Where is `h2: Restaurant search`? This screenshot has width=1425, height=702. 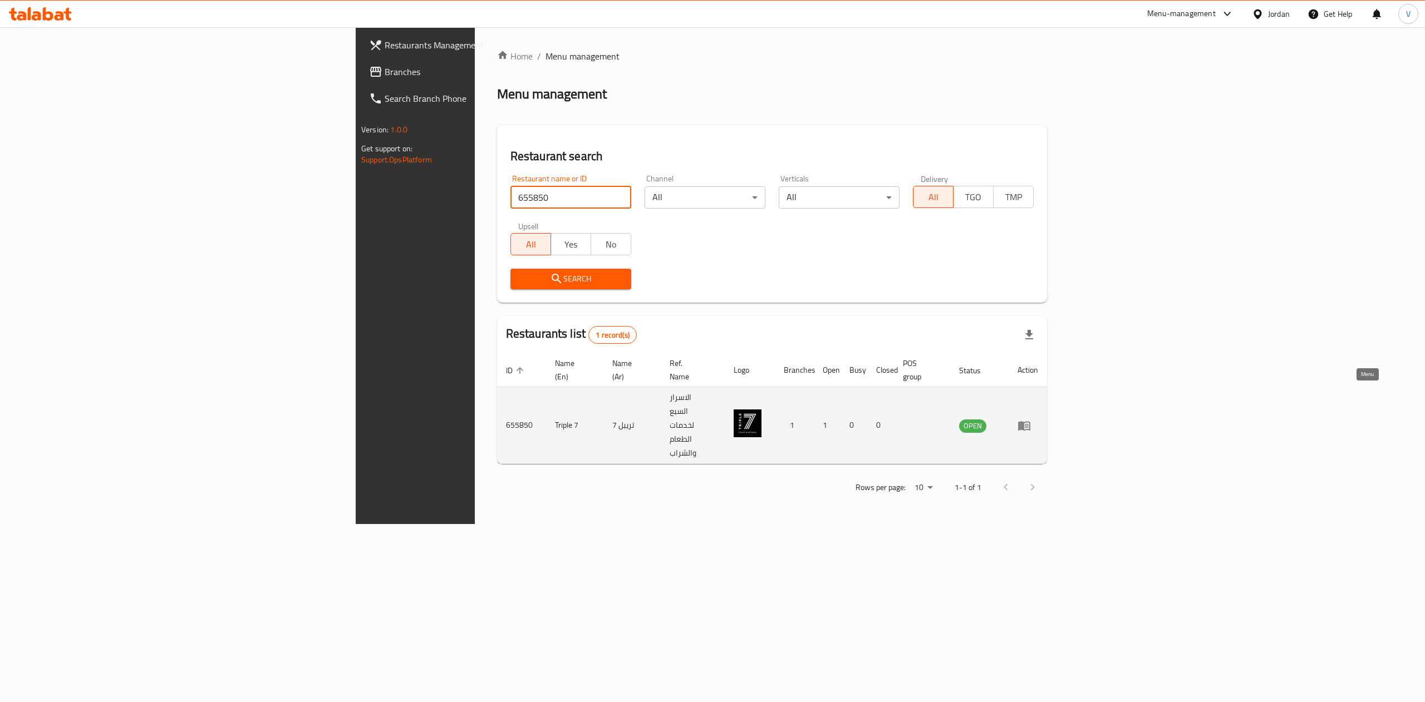
h2: Restaurant search is located at coordinates (772, 156).